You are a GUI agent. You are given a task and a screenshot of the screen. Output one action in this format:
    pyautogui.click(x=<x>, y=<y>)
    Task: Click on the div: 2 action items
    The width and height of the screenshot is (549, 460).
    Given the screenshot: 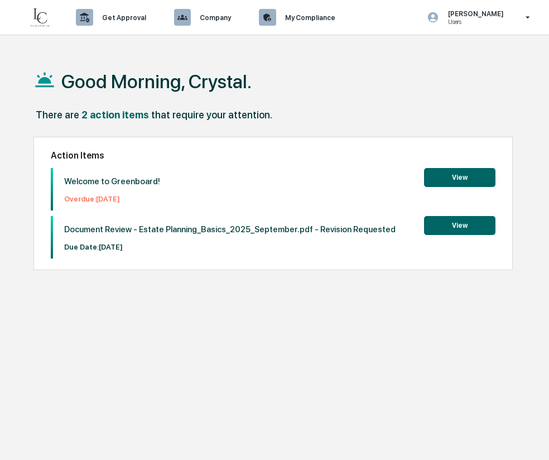 What is the action you would take?
    pyautogui.click(x=115, y=114)
    